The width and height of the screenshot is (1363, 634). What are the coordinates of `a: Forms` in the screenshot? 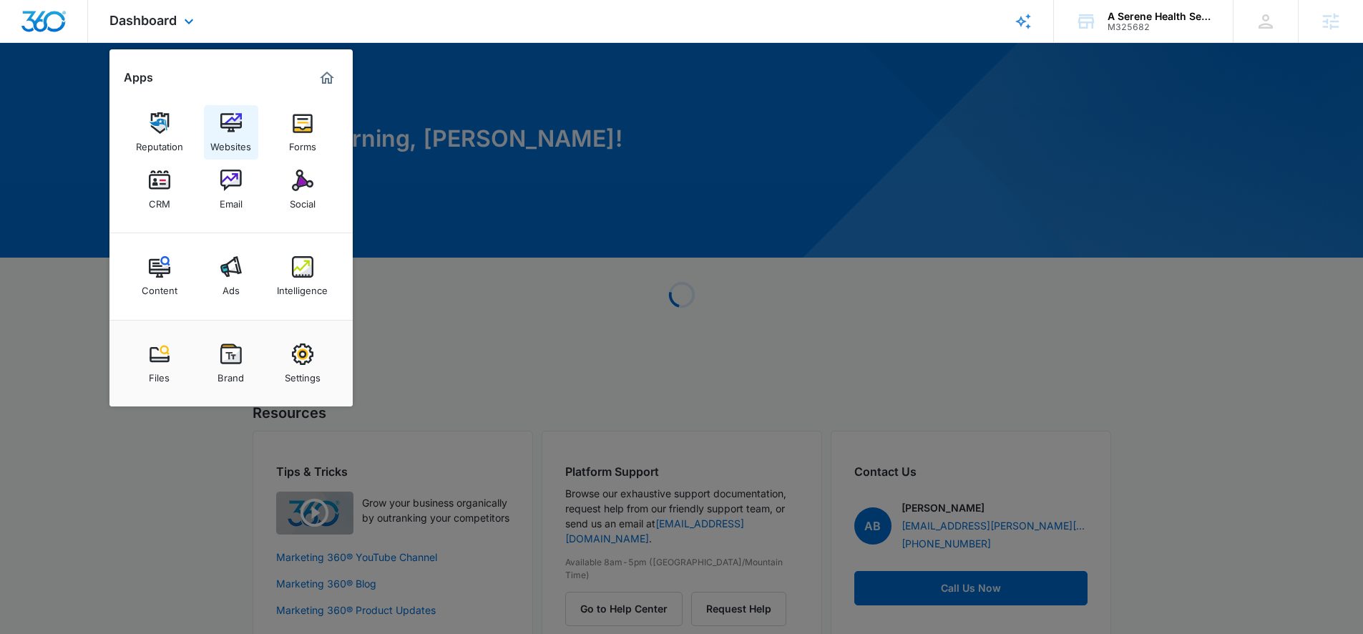 It's located at (303, 132).